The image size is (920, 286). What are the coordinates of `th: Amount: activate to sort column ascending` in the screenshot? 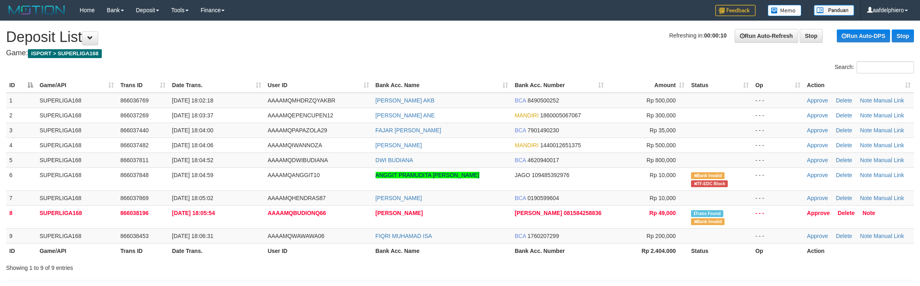 It's located at (648, 85).